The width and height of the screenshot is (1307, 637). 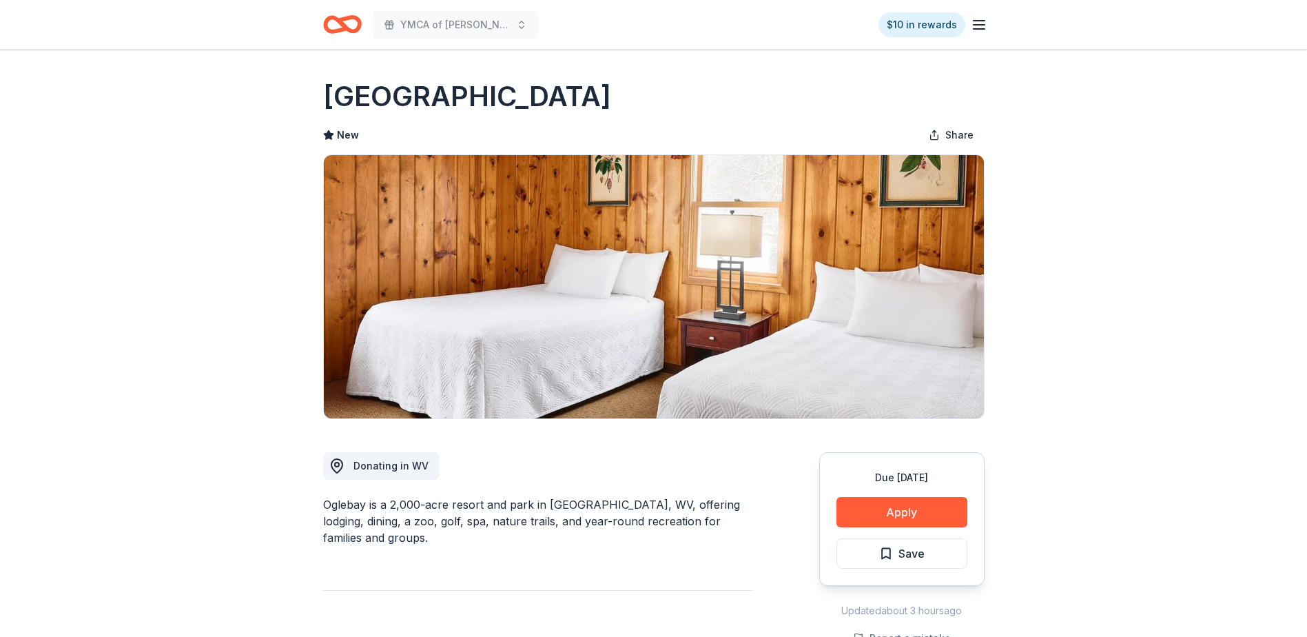 What do you see at coordinates (902, 610) in the screenshot?
I see `div: Updated about 3 hours ago` at bounding box center [902, 610].